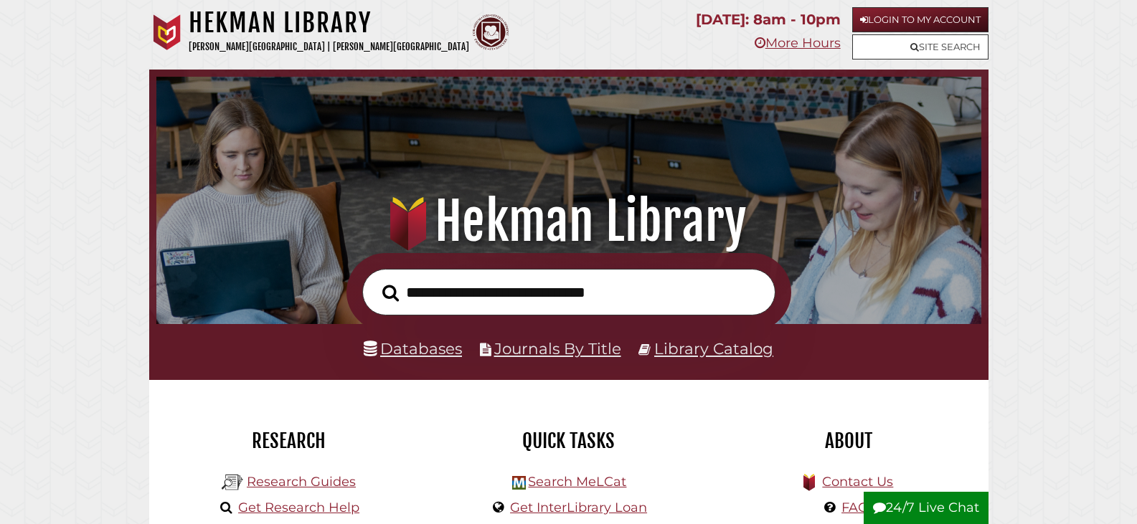  I want to click on i: Search, so click(390, 293).